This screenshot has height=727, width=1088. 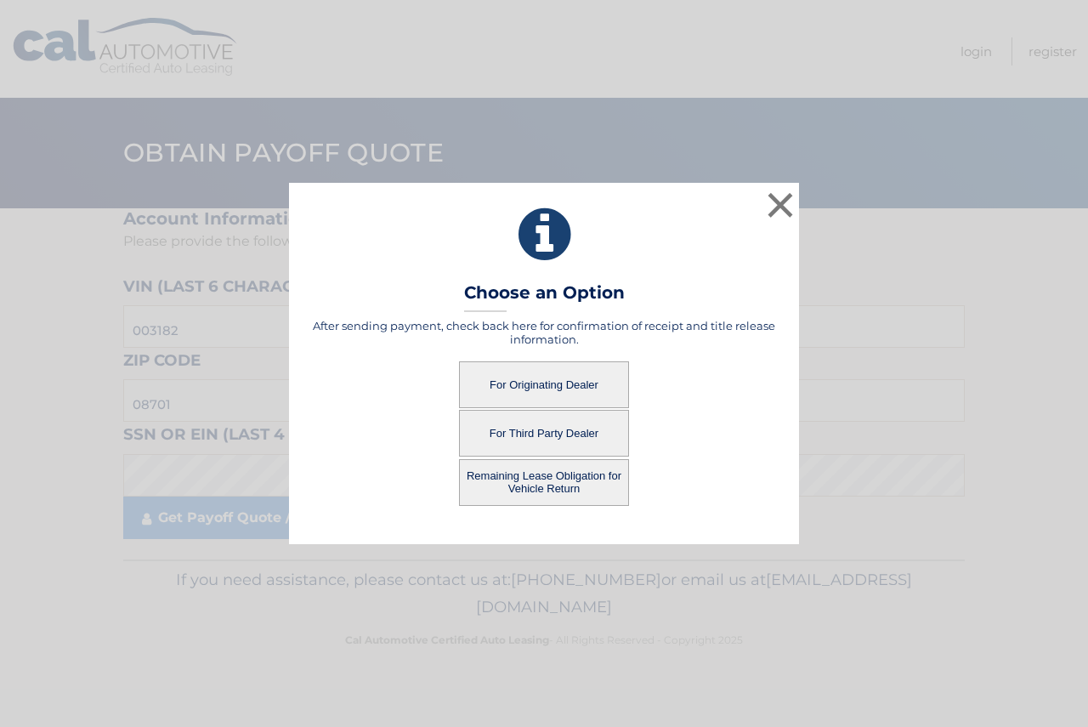 I want to click on button: For Originating Dealer, so click(x=544, y=384).